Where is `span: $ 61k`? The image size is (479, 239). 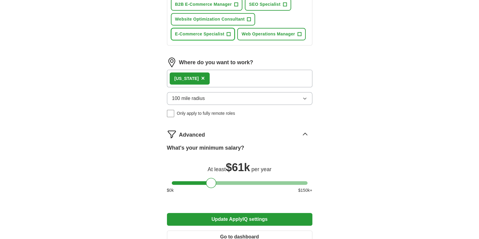 span: $ 61k is located at coordinates (238, 167).